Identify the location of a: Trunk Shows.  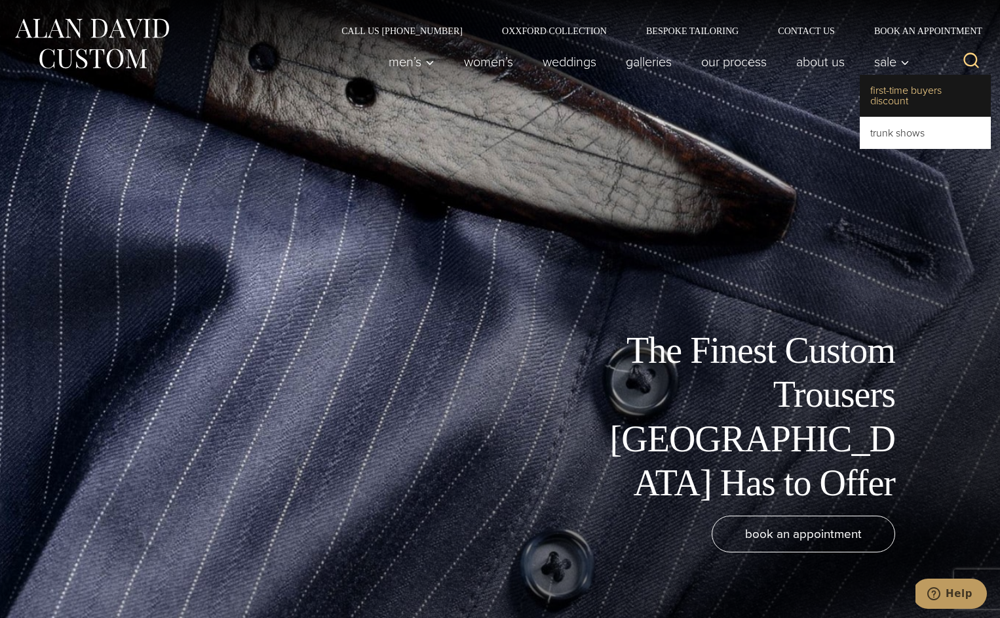
(926, 133).